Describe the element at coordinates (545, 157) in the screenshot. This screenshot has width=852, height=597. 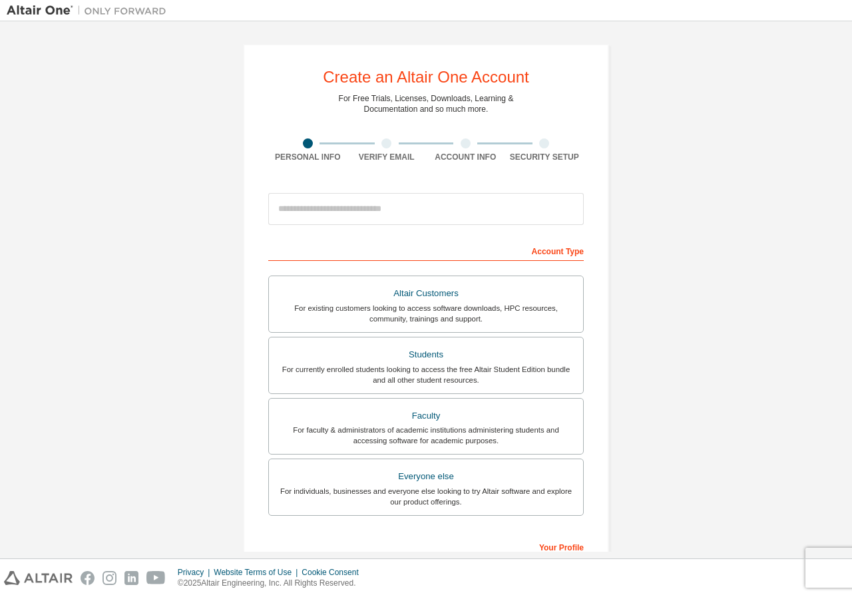
I see `div: Security Setup` at that location.